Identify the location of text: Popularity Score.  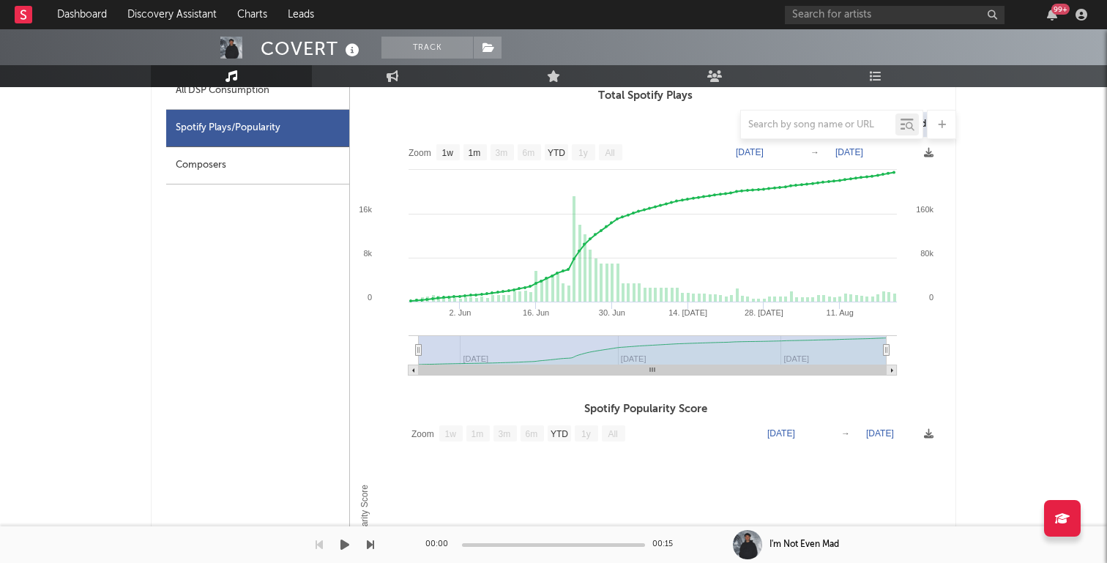
(365, 517).